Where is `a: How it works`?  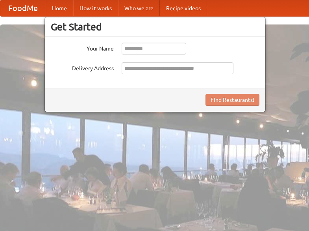
a: How it works is located at coordinates (96, 8).